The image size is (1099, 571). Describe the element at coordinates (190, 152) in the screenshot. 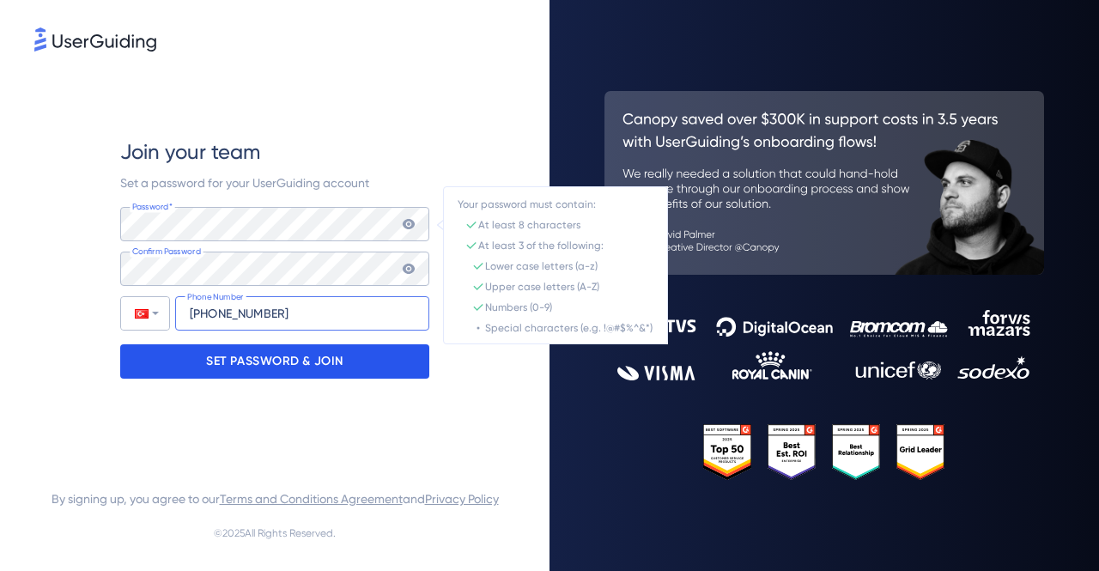

I see `span: Join your team` at that location.